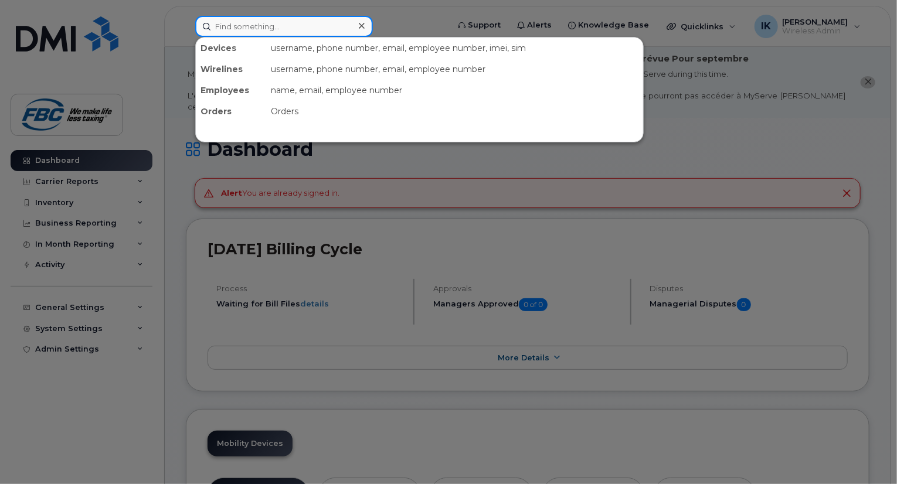 This screenshot has width=897, height=484. What do you see at coordinates (454, 48) in the screenshot?
I see `div: username, phone number, email, employee number, imei, sim` at bounding box center [454, 48].